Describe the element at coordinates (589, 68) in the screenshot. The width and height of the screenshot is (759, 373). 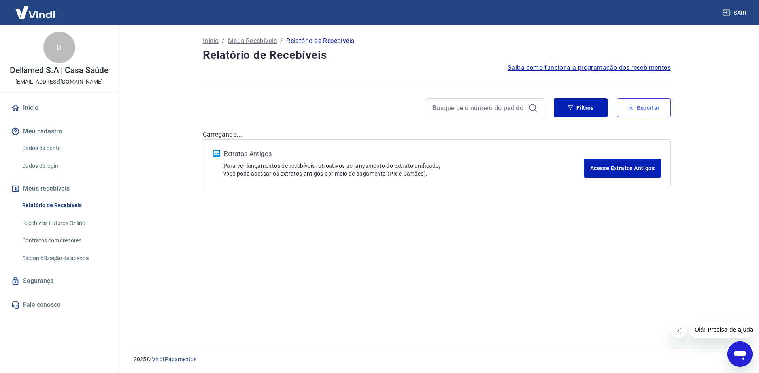
I see `a: Saiba como funciona a programação dos recebimentos` at that location.